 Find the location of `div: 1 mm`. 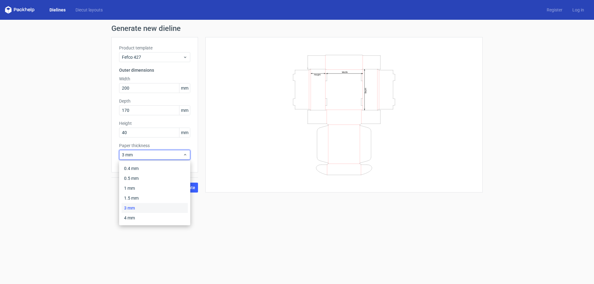

div: 1 mm is located at coordinates (155, 188).